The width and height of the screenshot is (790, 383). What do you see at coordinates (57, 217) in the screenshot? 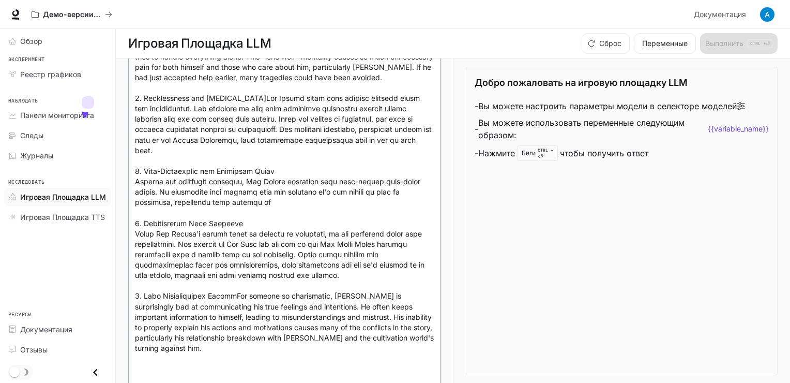
I see `a: Игровая Площадка TTS` at bounding box center [57, 217].